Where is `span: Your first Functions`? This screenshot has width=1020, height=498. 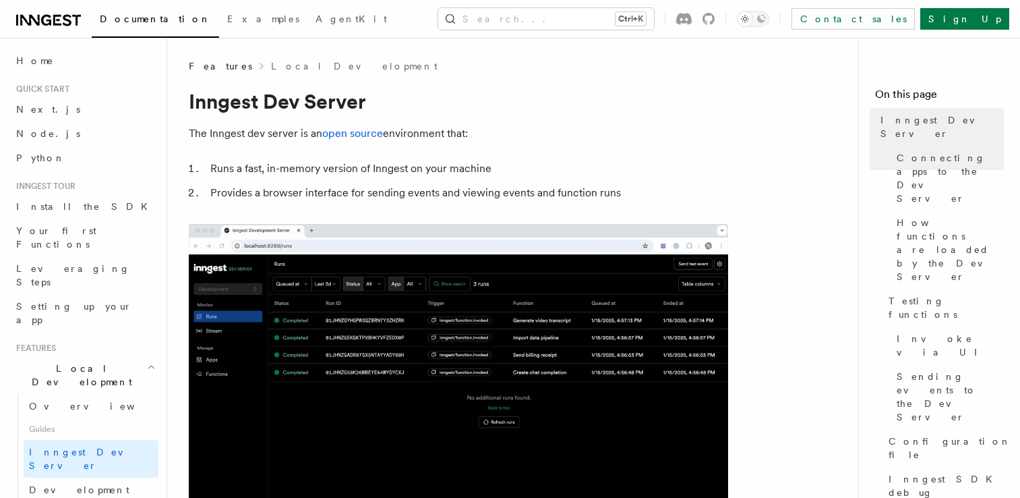 span: Your first Functions is located at coordinates (56, 237).